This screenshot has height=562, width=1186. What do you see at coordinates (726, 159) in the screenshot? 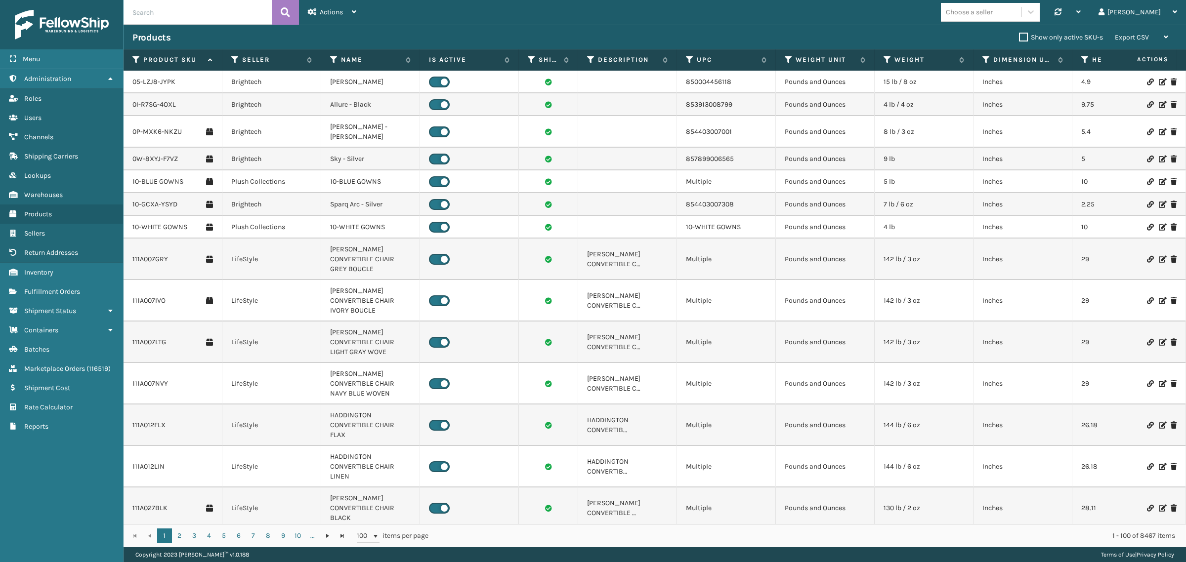
I see `td: 857899006565` at bounding box center [726, 159].